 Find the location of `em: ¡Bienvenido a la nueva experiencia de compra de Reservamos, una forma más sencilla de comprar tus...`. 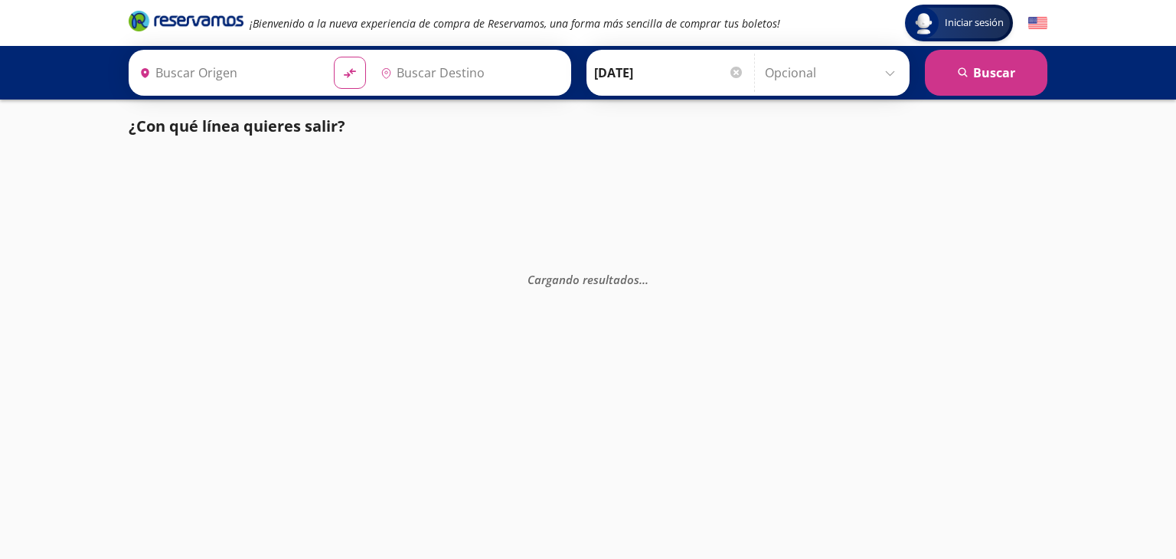

em: ¡Bienvenido a la nueva experiencia de compra de Reservamos, una forma más sencilla de comprar tus... is located at coordinates (514, 23).